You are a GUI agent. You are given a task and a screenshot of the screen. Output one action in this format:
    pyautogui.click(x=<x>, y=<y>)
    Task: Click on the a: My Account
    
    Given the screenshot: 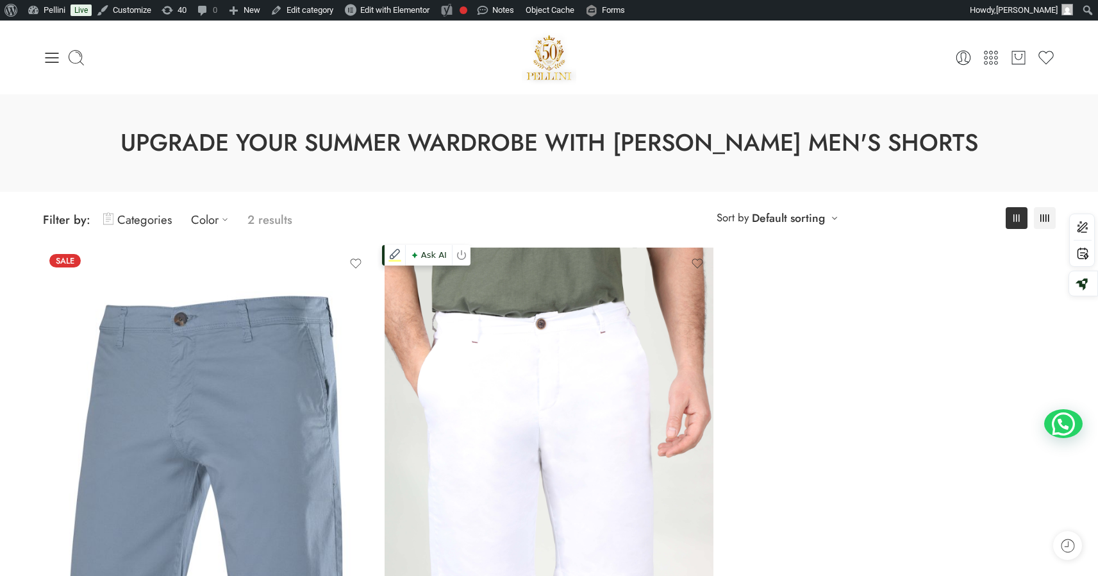 What is the action you would take?
    pyautogui.click(x=964, y=58)
    